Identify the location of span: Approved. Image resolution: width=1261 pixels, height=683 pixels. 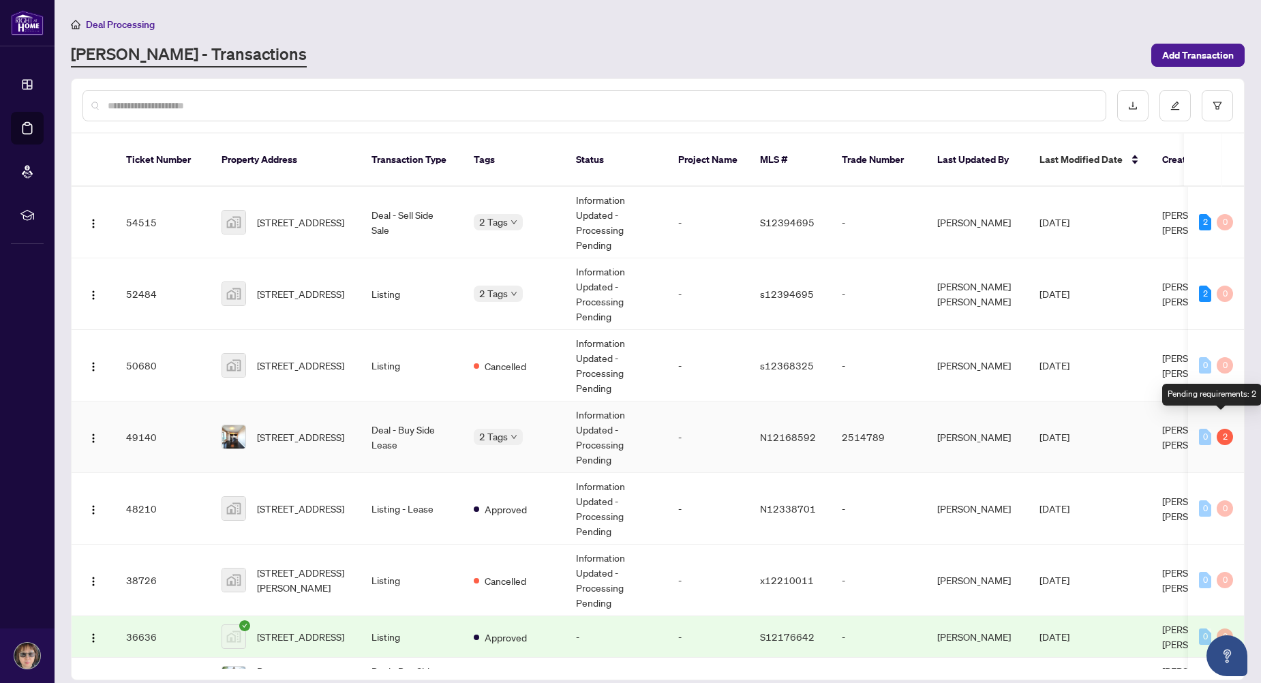
(506, 509).